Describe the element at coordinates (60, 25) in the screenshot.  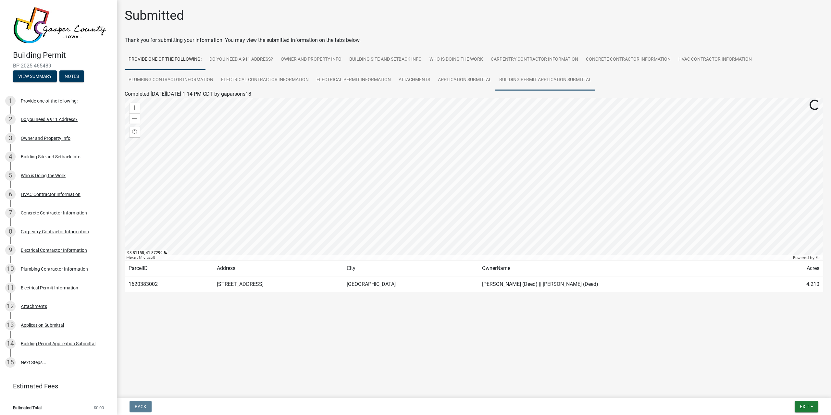
I see `img: Jasper County, Iowa` at that location.